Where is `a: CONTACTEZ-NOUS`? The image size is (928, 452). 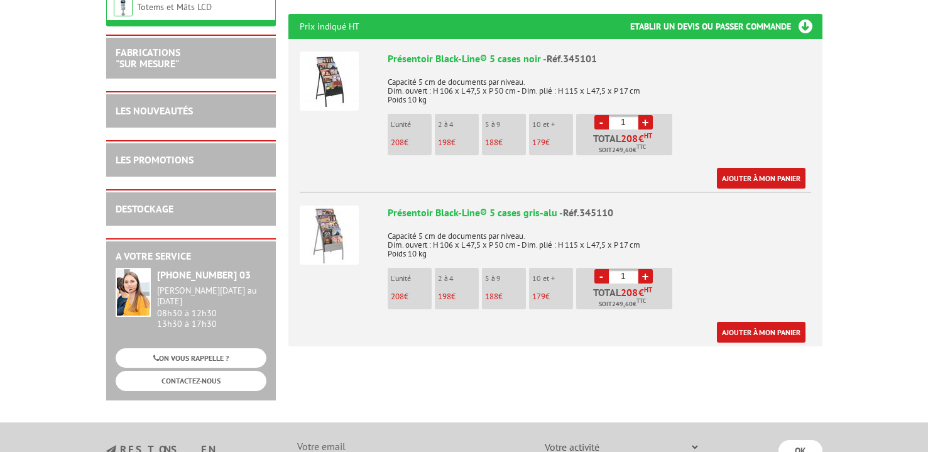 a: CONTACTEZ-NOUS is located at coordinates (191, 380).